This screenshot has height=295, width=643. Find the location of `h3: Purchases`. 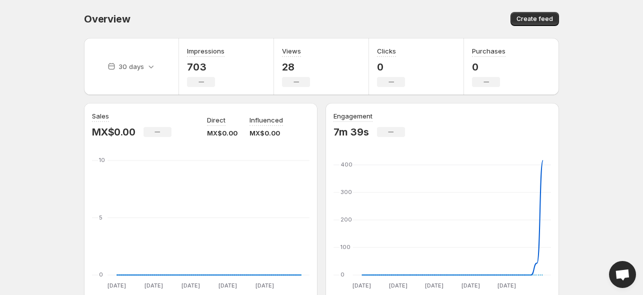

h3: Purchases is located at coordinates (489, 51).